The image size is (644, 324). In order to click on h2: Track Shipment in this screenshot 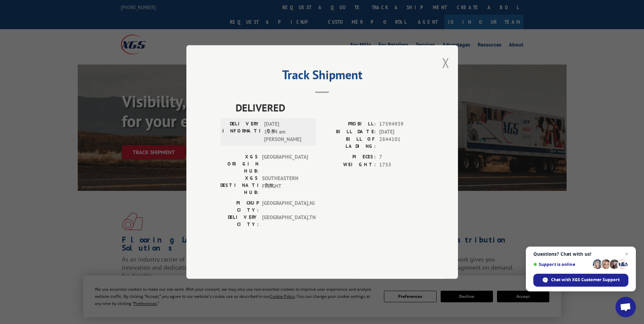, I will do `click(322, 76)`.